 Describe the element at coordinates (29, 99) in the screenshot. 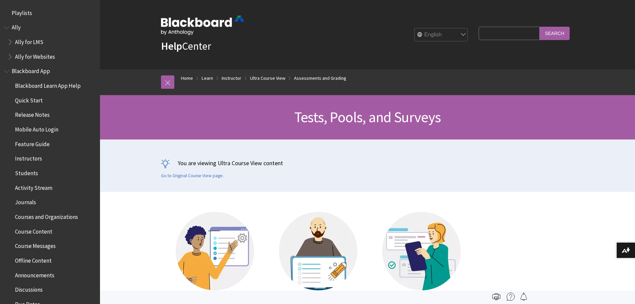

I see `span: Quick Start` at that location.